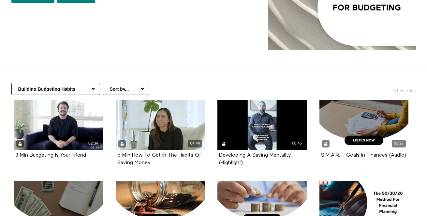  I want to click on a: S.M.A.R.T. Goals In Finances (Audio), so click(363, 155).